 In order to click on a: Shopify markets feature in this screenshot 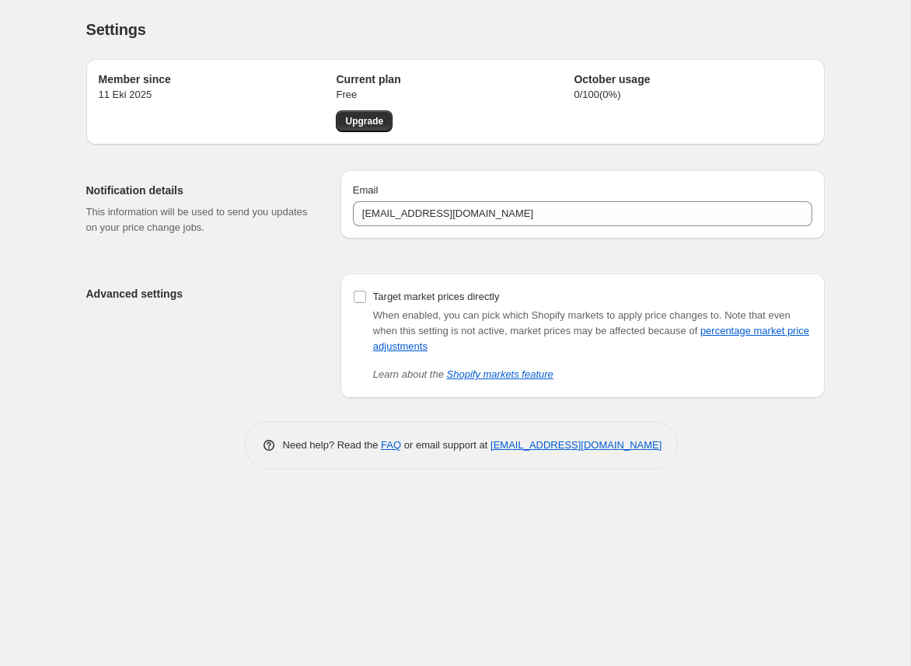, I will do `click(500, 374)`.